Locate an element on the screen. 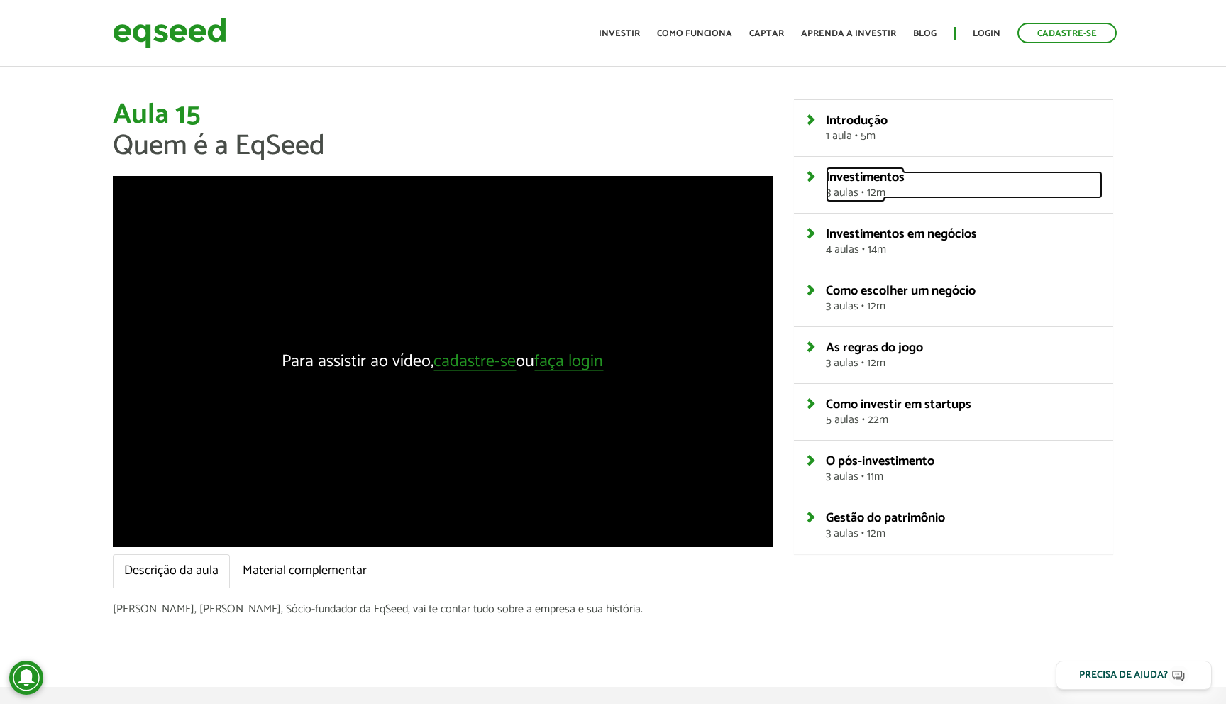 The image size is (1226, 704). div: Para assistir ao vídeo, ou is located at coordinates (442, 361).